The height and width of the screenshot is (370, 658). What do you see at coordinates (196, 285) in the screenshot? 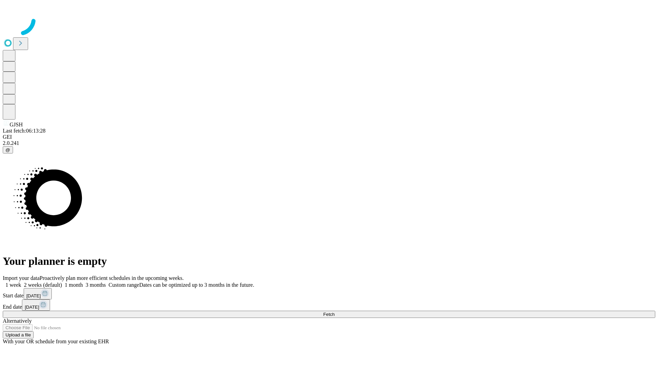
I see `span: Dates can be optimized up to 3 months in the future.` at bounding box center [196, 285].